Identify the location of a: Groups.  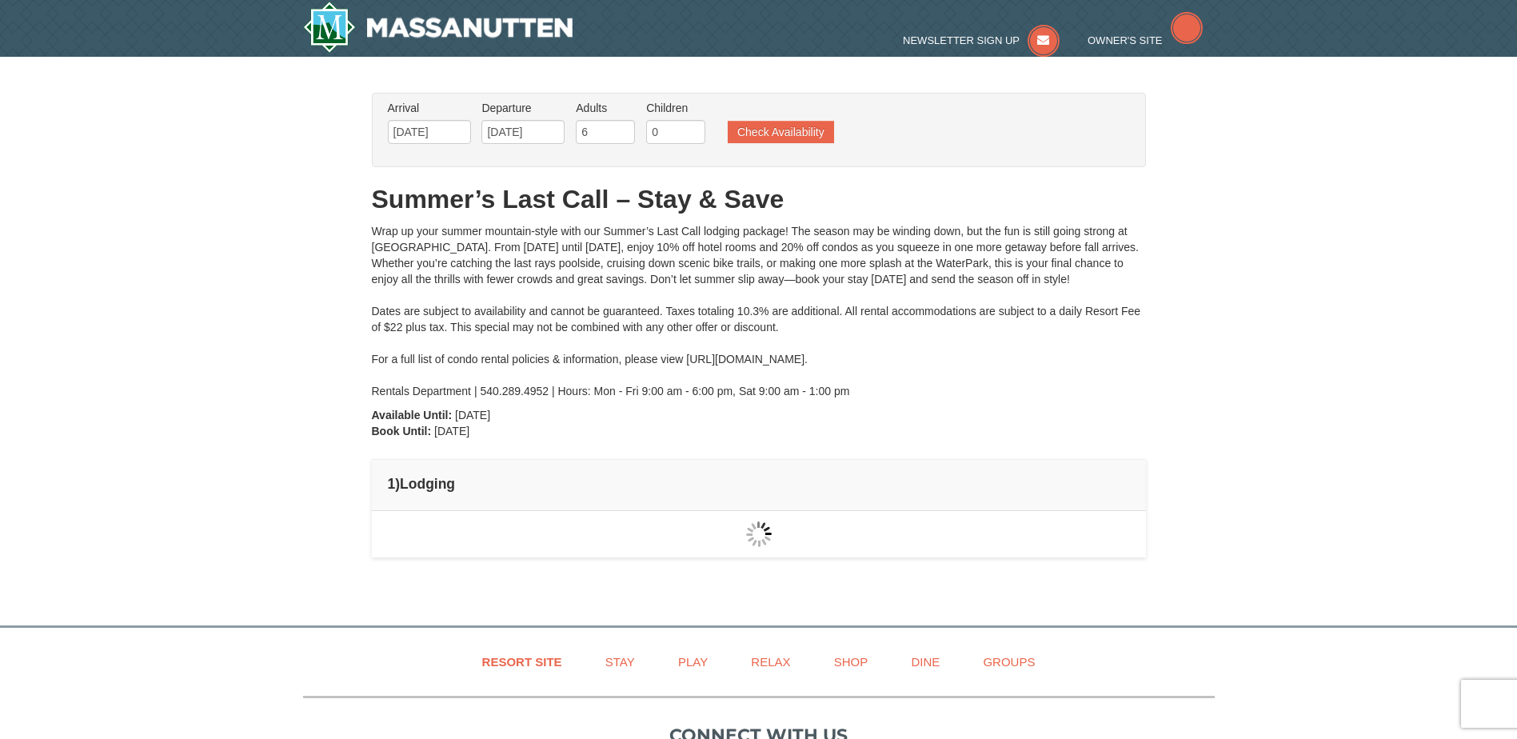
(1008, 661).